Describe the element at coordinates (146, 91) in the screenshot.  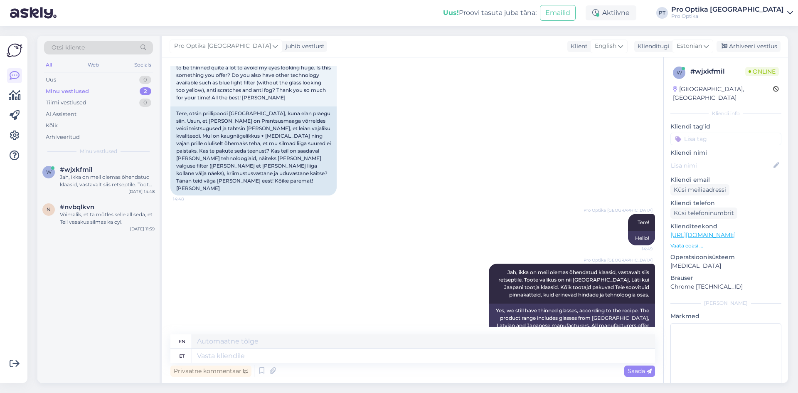
I see `div: 2` at that location.